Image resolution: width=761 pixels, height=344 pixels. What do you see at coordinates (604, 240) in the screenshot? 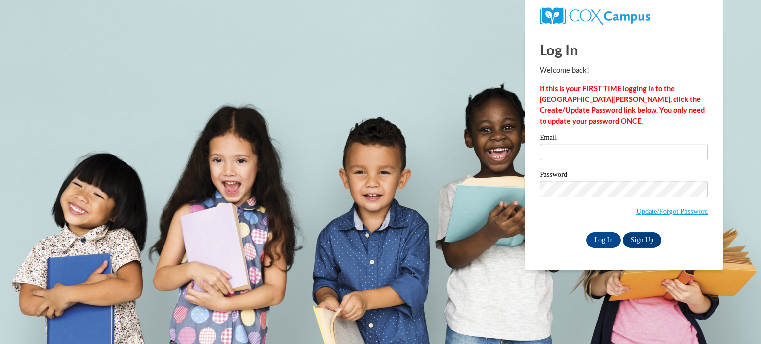
I see `input: Log In` at bounding box center [604, 240].